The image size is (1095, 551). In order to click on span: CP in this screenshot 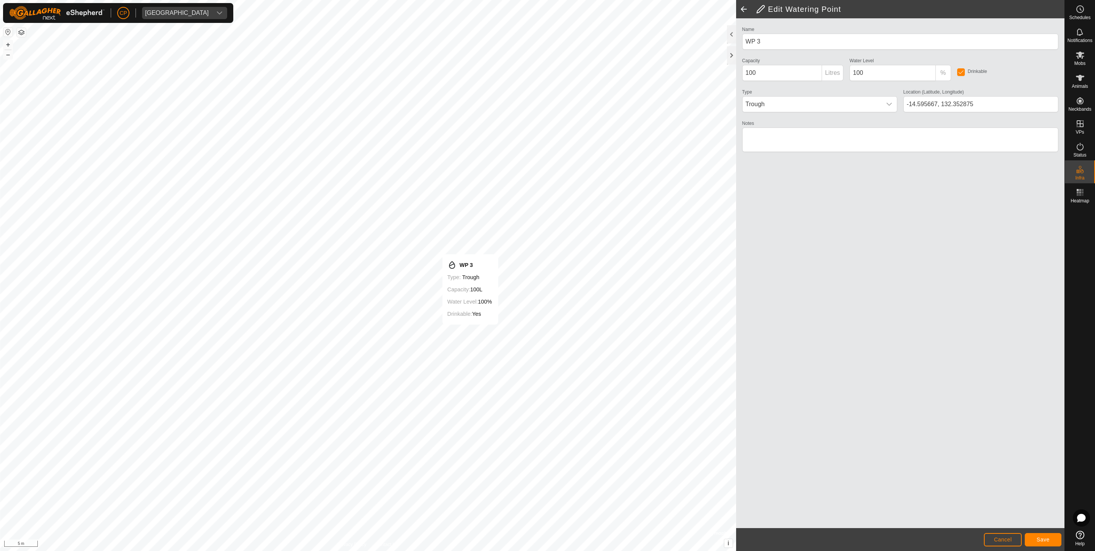, I will do `click(123, 13)`.